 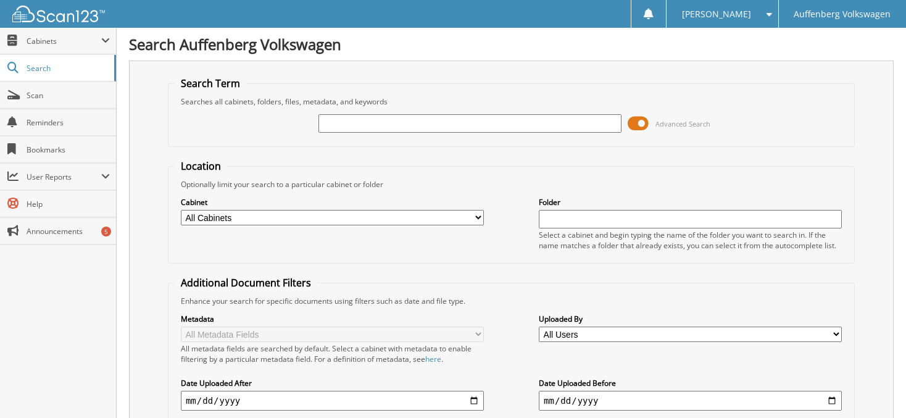 I want to click on div: Enhance your search for specific documents using filters such as date and file type., so click(x=511, y=301).